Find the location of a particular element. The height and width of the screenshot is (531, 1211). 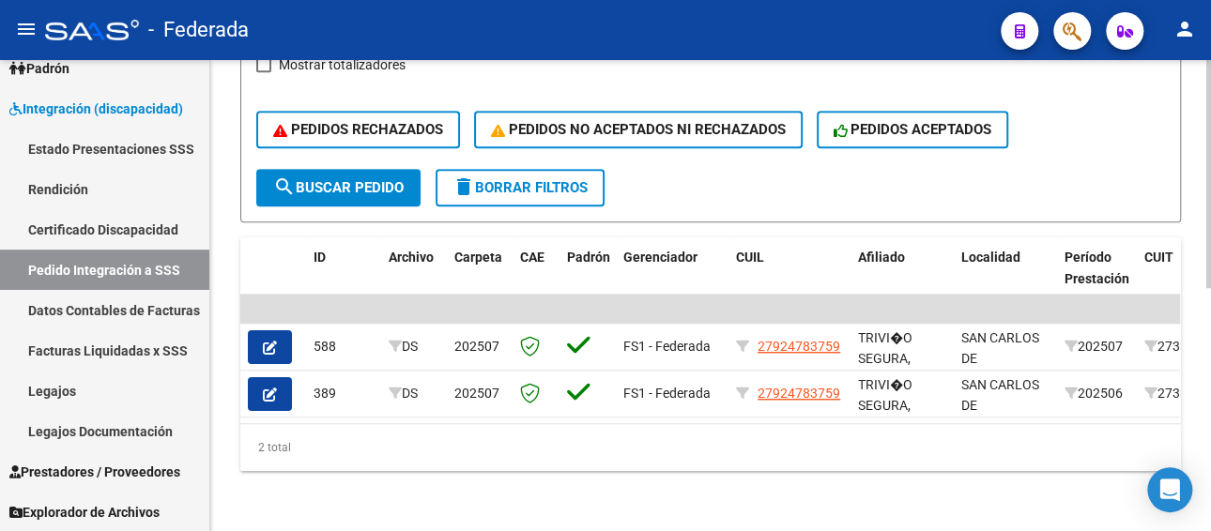

span: PEDIDOS NO ACEPTADOS NI RECHAZADOS is located at coordinates (638, 130).